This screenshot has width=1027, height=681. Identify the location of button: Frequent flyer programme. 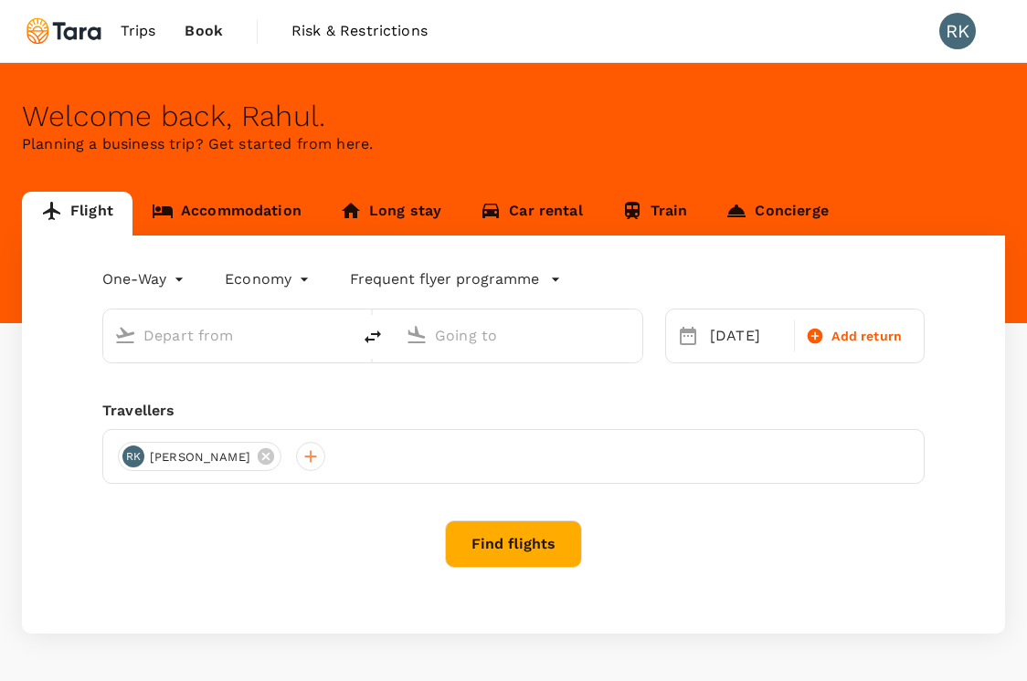
(455, 279).